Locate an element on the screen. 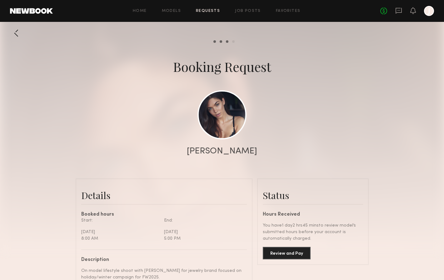 This screenshot has height=280, width=444. a: J is located at coordinates (429, 11).